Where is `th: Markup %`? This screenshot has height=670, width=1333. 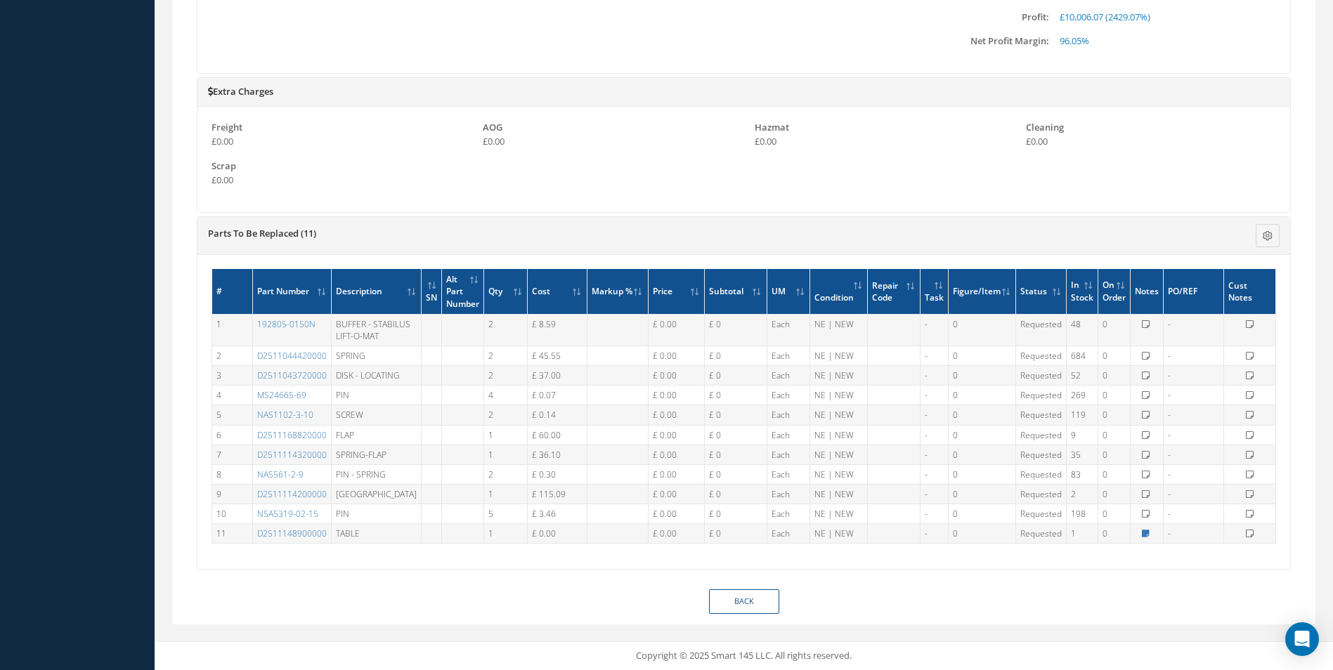
th: Markup % is located at coordinates (617, 292).